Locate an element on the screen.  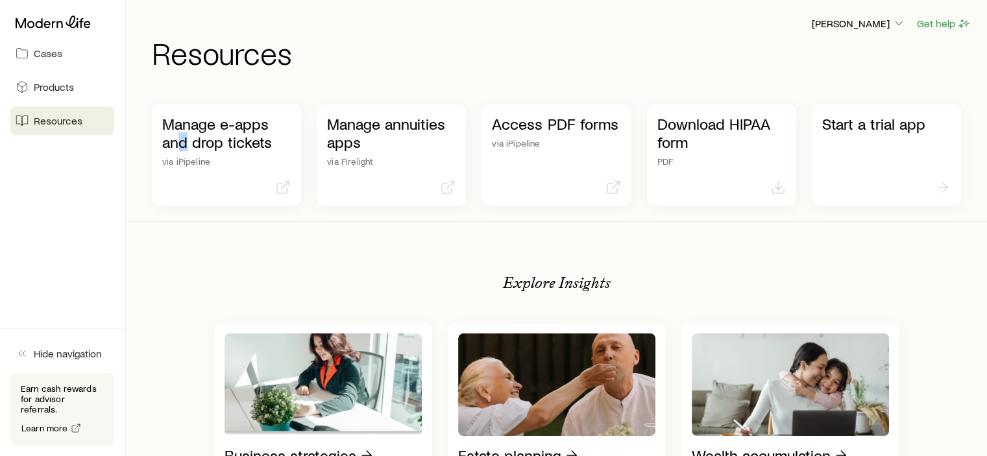
button: Hide navigation is located at coordinates (62, 354).